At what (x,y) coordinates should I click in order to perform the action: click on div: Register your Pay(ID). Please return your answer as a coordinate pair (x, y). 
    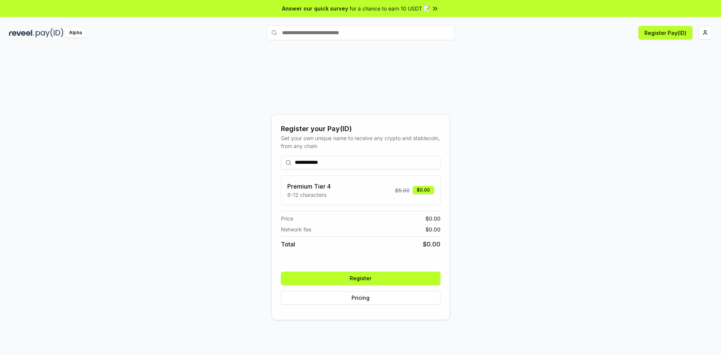
    Looking at the image, I should click on (360, 129).